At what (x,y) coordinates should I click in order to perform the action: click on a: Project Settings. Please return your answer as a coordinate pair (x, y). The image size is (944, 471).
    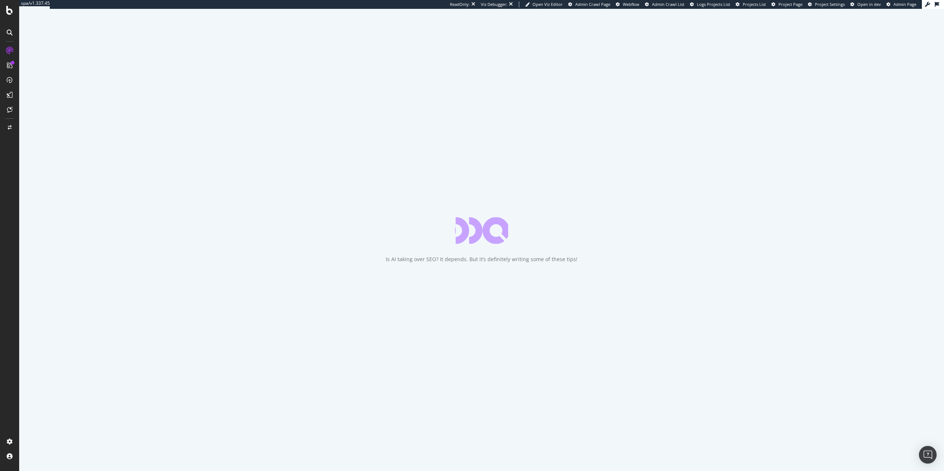
    Looking at the image, I should click on (827, 4).